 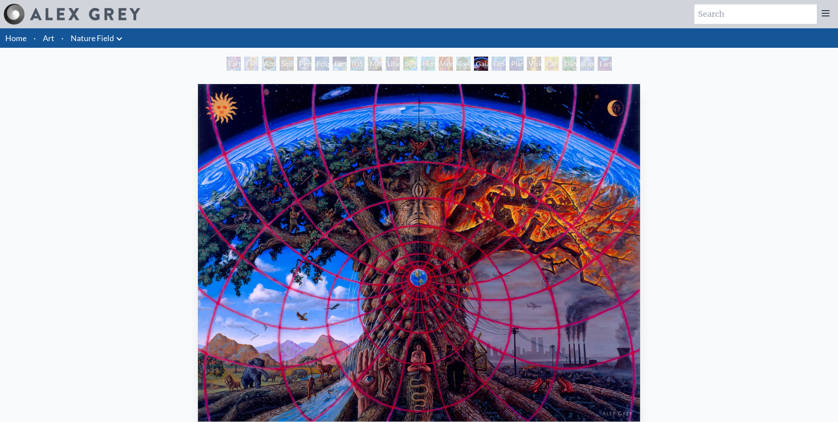 What do you see at coordinates (410, 64) in the screenshot?
I see `div: Symbiosis: Gall Wasp & Oak Tree` at bounding box center [410, 64].